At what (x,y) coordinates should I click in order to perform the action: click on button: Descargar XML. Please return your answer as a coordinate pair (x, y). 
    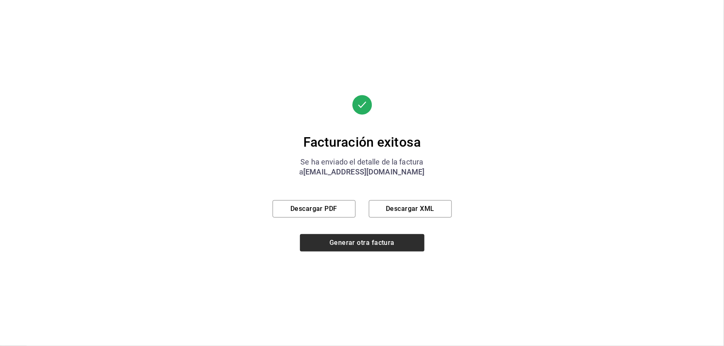
    Looking at the image, I should click on (410, 209).